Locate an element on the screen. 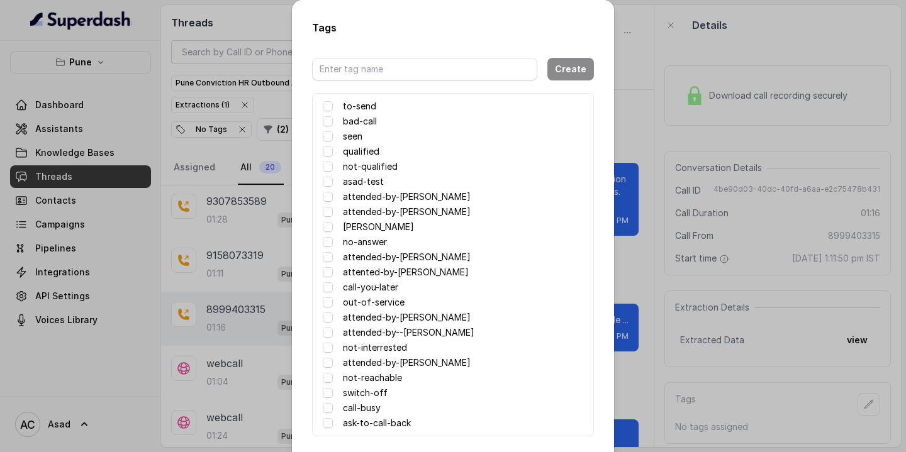 The height and width of the screenshot is (452, 906). button: Create is located at coordinates (571, 69).